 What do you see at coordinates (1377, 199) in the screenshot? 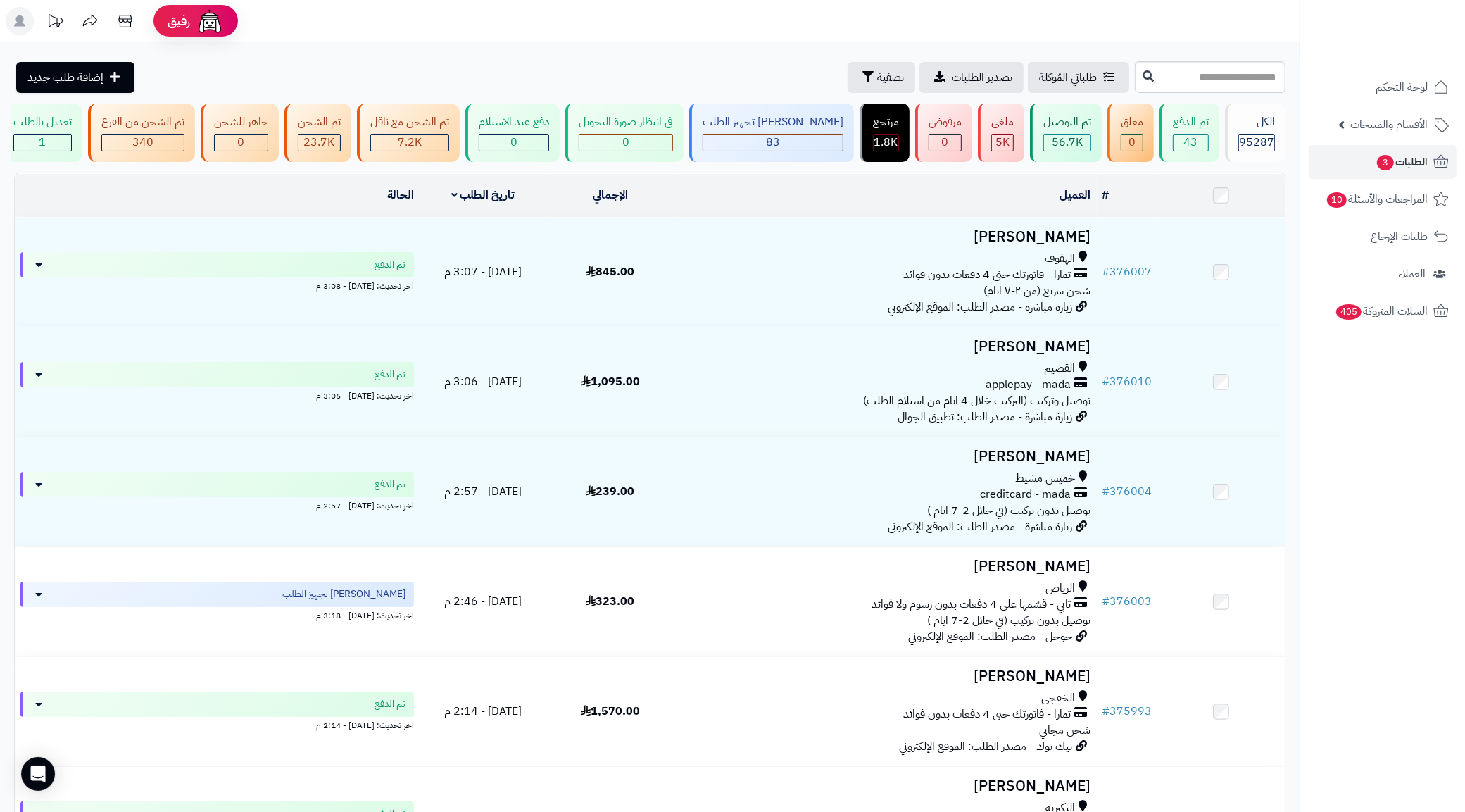
I see `span: المراجعات والأسئلة` at bounding box center [1377, 199].